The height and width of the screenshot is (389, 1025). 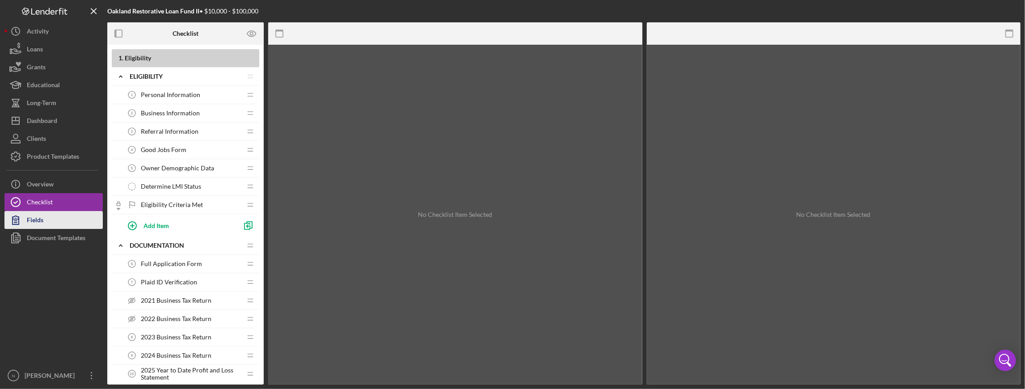 What do you see at coordinates (54, 202) in the screenshot?
I see `button: Checklist` at bounding box center [54, 202].